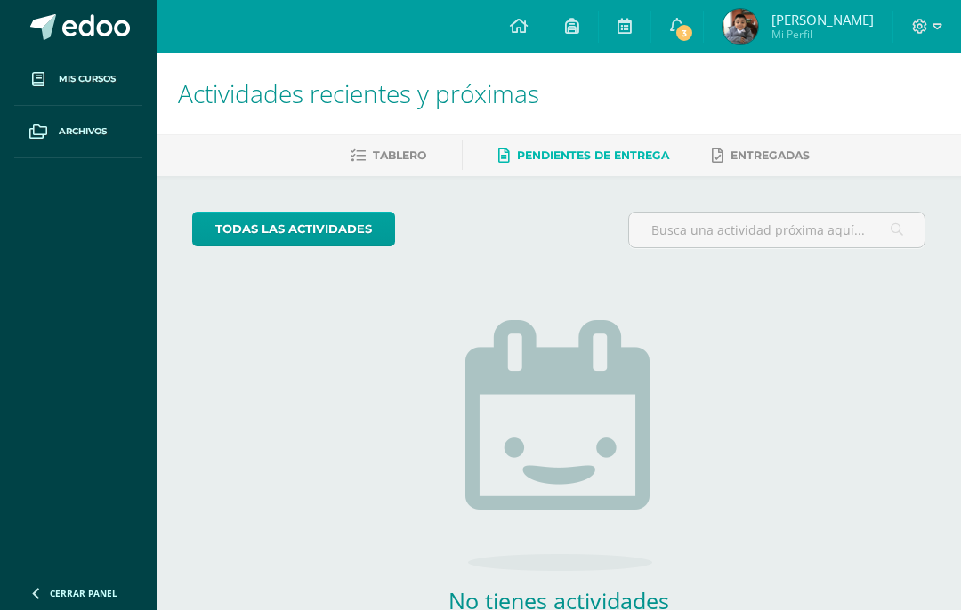 Image resolution: width=961 pixels, height=610 pixels. I want to click on a: Pendientes de entrega, so click(583, 156).